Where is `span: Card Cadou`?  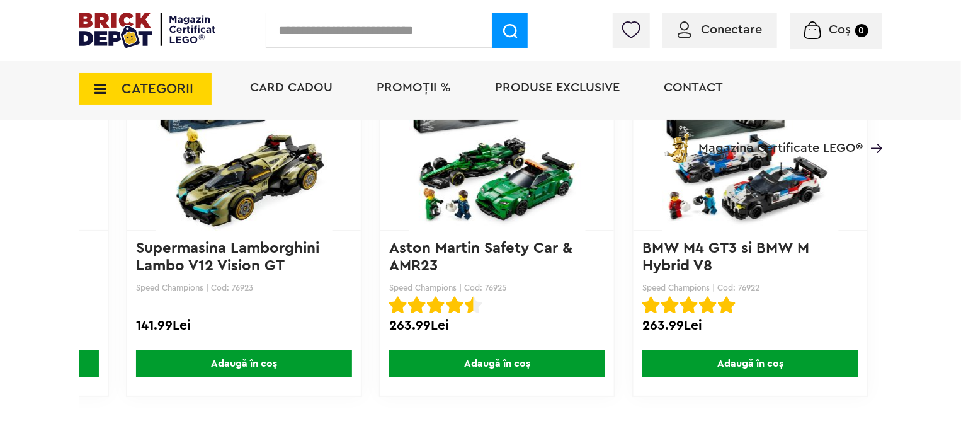 span: Card Cadou is located at coordinates (291, 88).